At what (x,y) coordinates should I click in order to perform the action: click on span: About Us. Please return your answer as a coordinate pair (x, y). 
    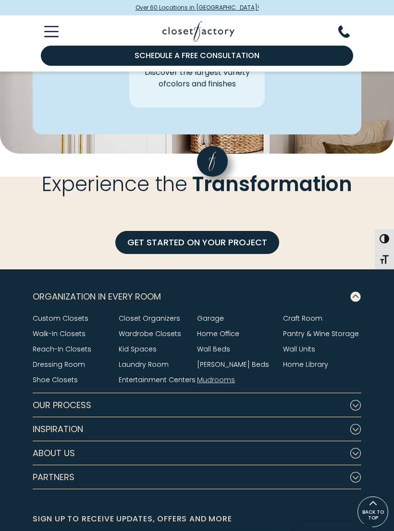
    Looking at the image, I should click on (54, 453).